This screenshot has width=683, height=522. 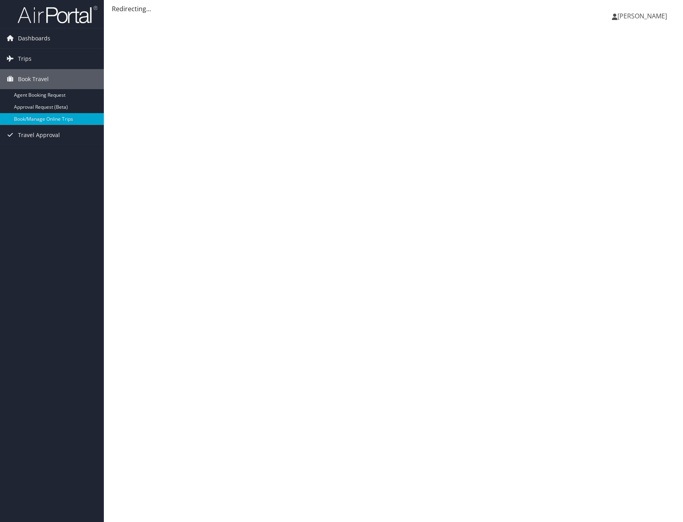 I want to click on span: Book Travel, so click(x=33, y=79).